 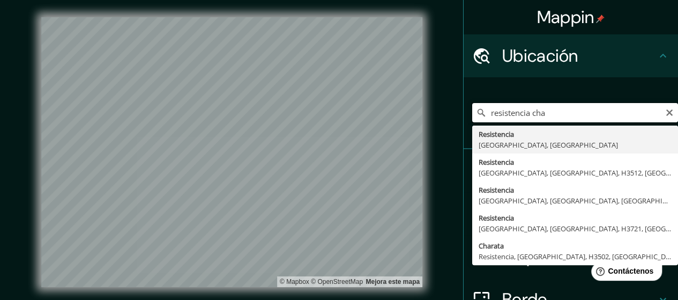 I want to click on font: Contáctenos, so click(x=48, y=13).